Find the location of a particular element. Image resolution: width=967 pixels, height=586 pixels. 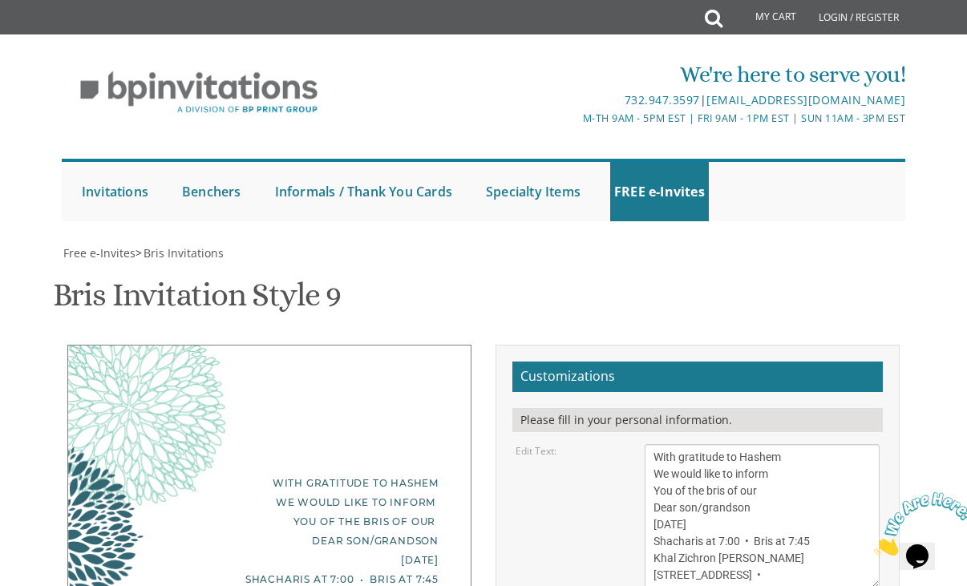

a: Invitations is located at coordinates (115, 192).